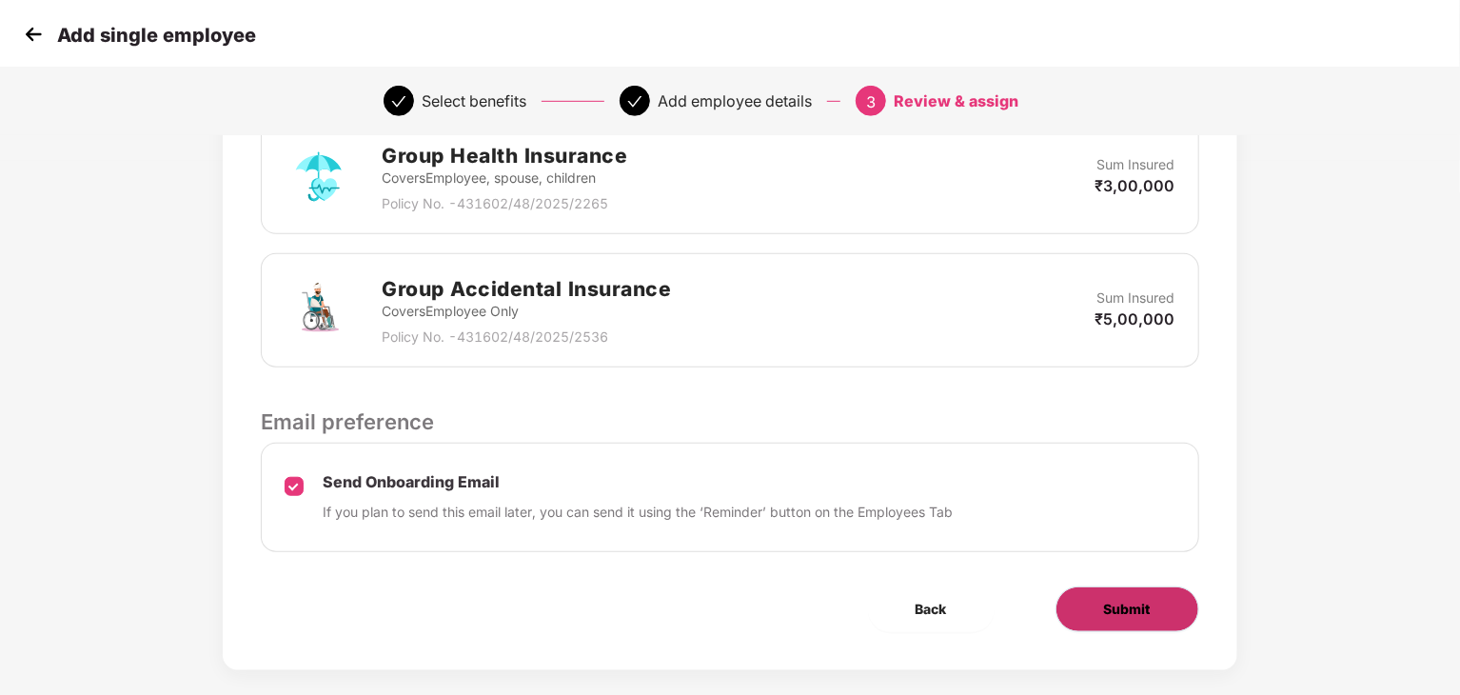 The image size is (1460, 695). Describe the element at coordinates (931, 609) in the screenshot. I see `button: Back` at that location.